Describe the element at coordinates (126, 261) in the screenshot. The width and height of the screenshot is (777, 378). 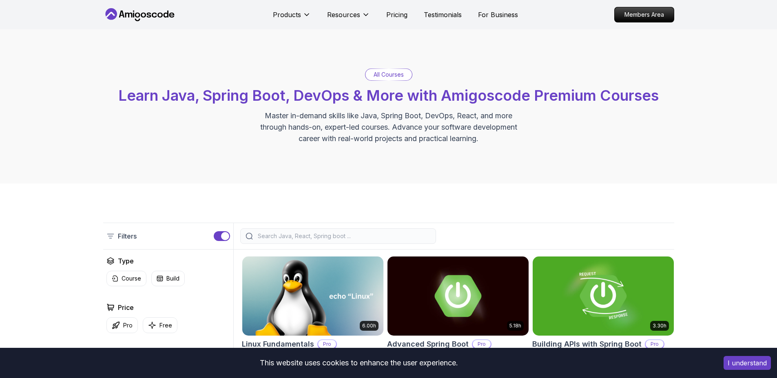
I see `h2: Type` at that location.